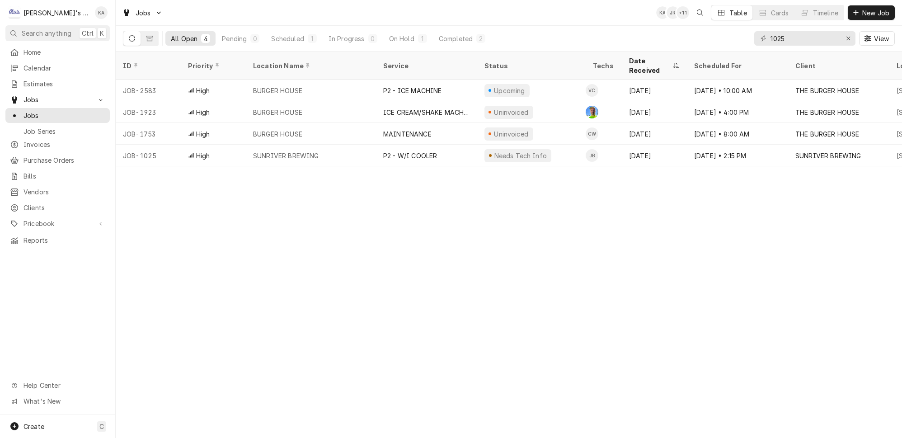 The width and height of the screenshot is (902, 438). What do you see at coordinates (592, 112) in the screenshot?
I see `div: GA` at bounding box center [592, 112].